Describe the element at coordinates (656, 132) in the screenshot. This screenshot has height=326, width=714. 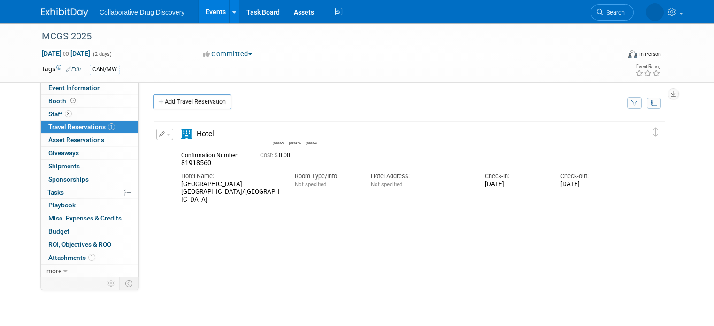
I see `i: Click and drag to move item` at that location.